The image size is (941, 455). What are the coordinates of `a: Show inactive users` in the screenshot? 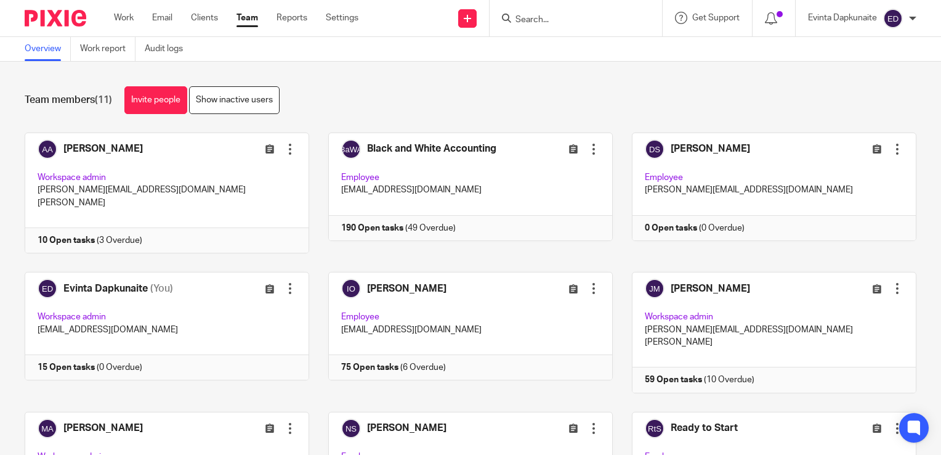 It's located at (234, 100).